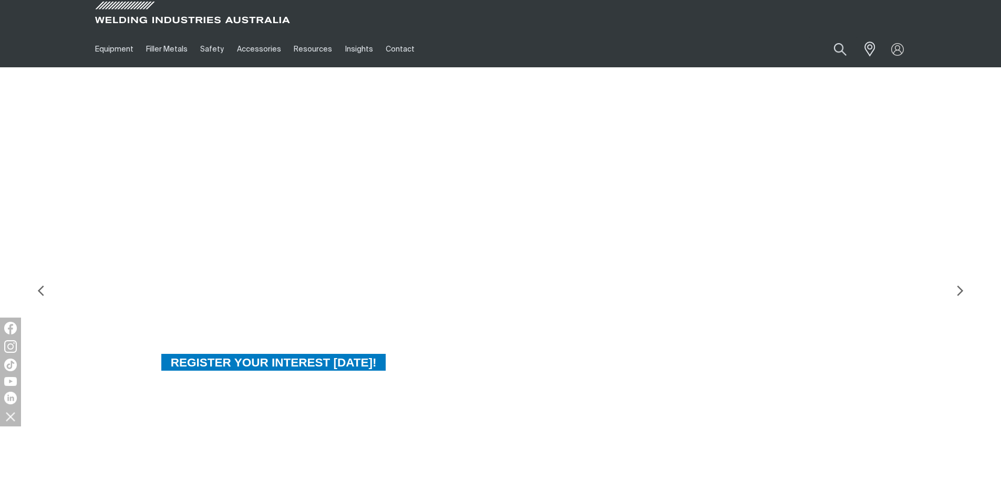 This screenshot has width=1001, height=479. Describe the element at coordinates (11, 381) in the screenshot. I see `img: YouTube` at that location.